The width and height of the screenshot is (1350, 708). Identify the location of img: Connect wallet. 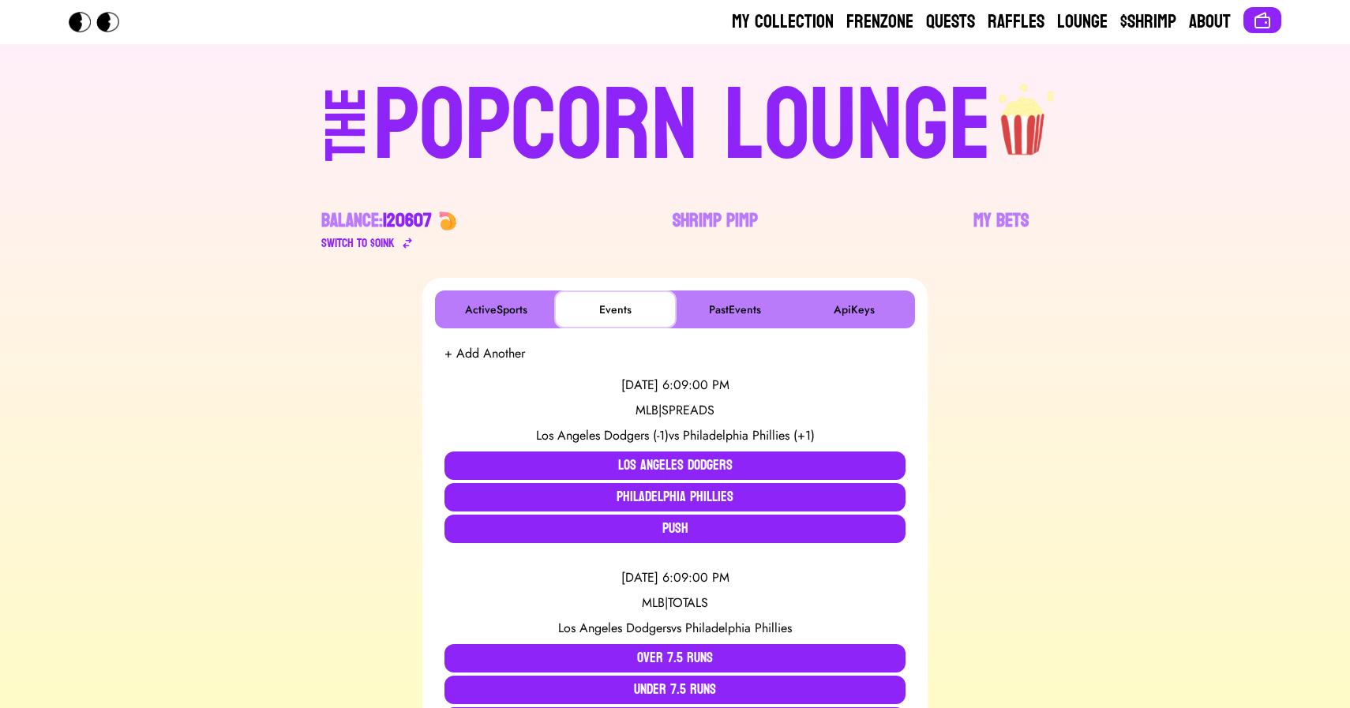
(1262, 21).